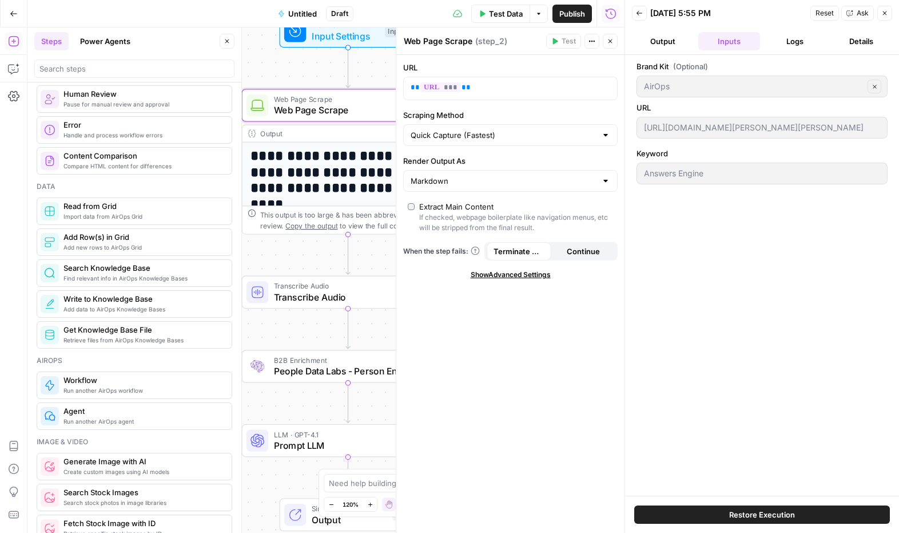  I want to click on span: Create custom images using AI models, so click(143, 471).